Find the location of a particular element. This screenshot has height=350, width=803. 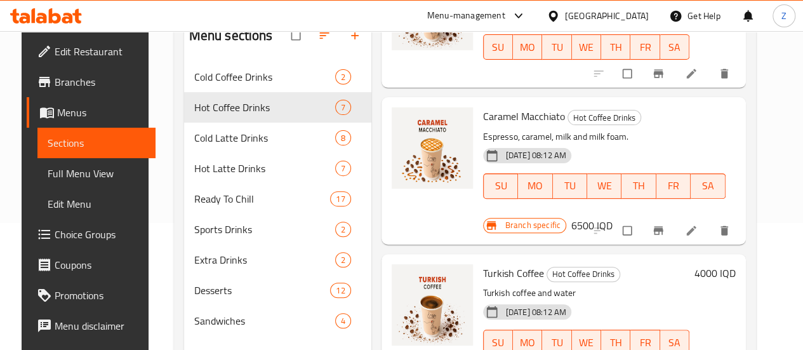

span: FR is located at coordinates (673, 185).